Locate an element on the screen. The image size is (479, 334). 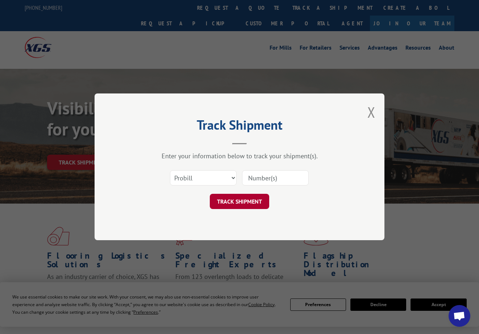
input: Number(s) is located at coordinates (275, 178).